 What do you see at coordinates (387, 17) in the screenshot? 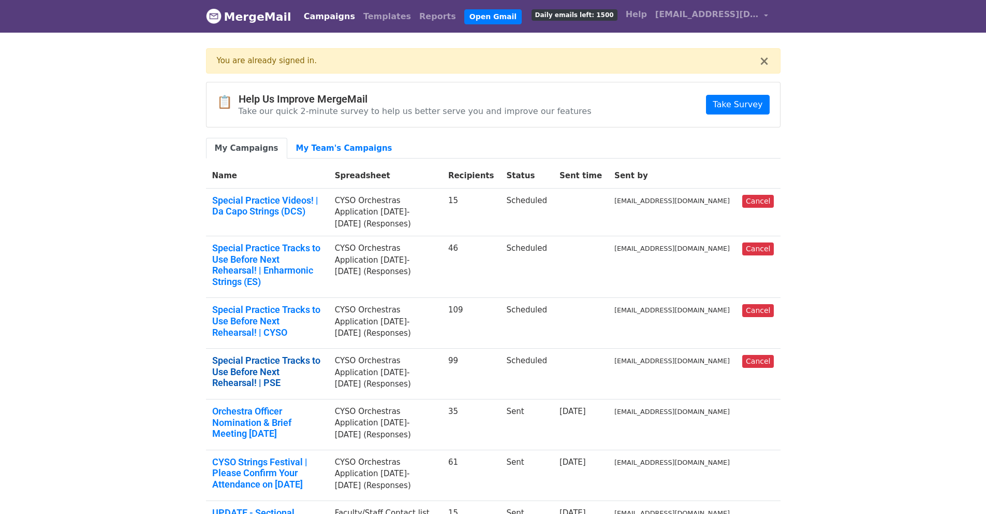
I see `a: Templates` at bounding box center [387, 17].